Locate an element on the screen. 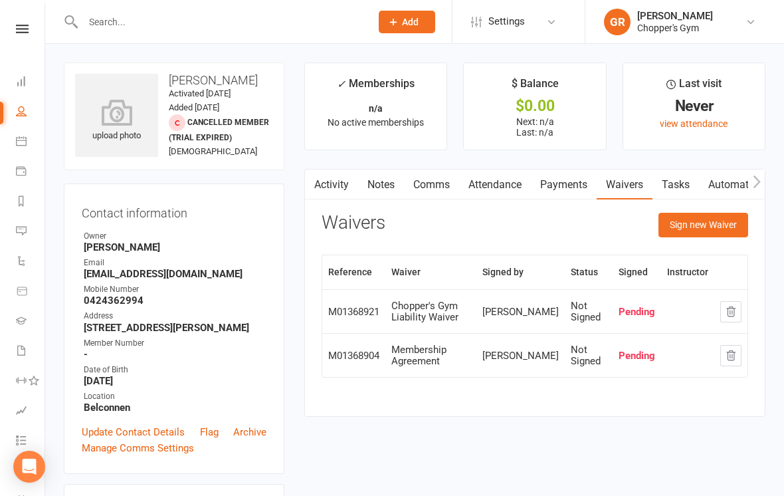  a: Update Contact Details is located at coordinates (133, 432).